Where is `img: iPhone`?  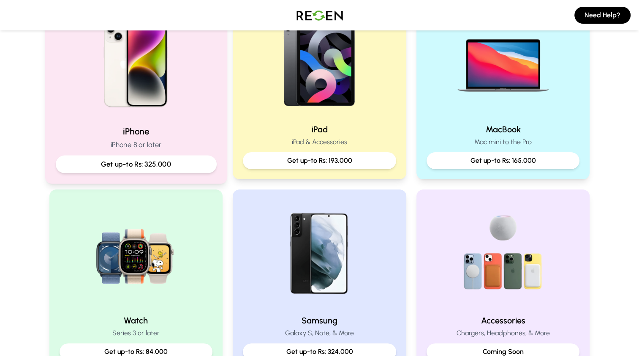
img: iPhone is located at coordinates (136, 61).